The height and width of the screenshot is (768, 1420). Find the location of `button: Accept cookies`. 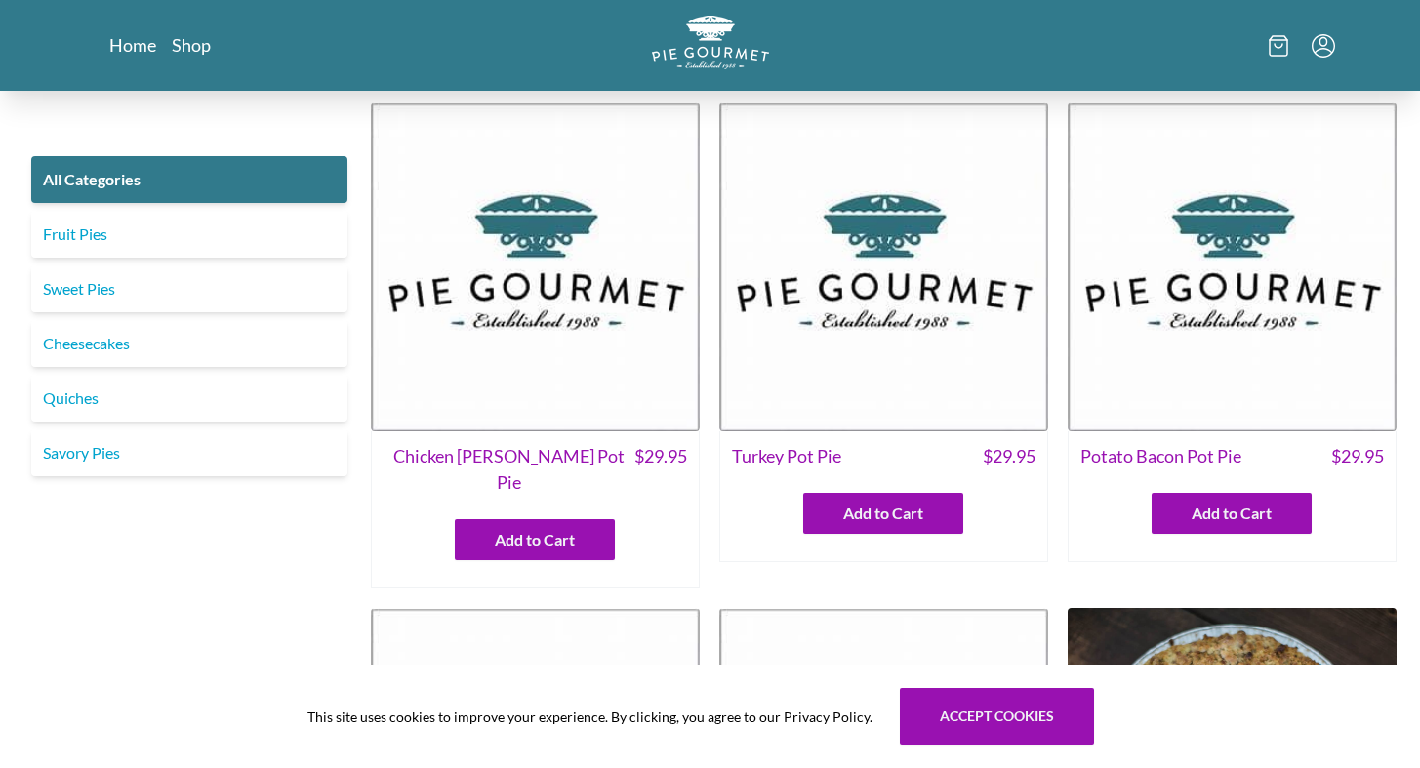

button: Accept cookies is located at coordinates (996, 716).